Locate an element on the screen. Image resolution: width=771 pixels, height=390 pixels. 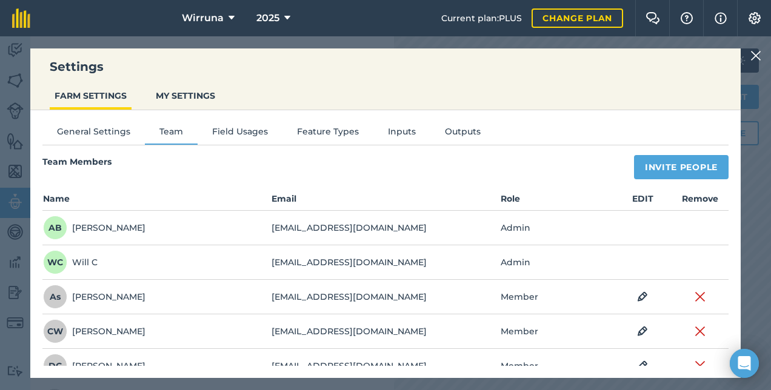
button: MY SETTINGS is located at coordinates (185, 96).